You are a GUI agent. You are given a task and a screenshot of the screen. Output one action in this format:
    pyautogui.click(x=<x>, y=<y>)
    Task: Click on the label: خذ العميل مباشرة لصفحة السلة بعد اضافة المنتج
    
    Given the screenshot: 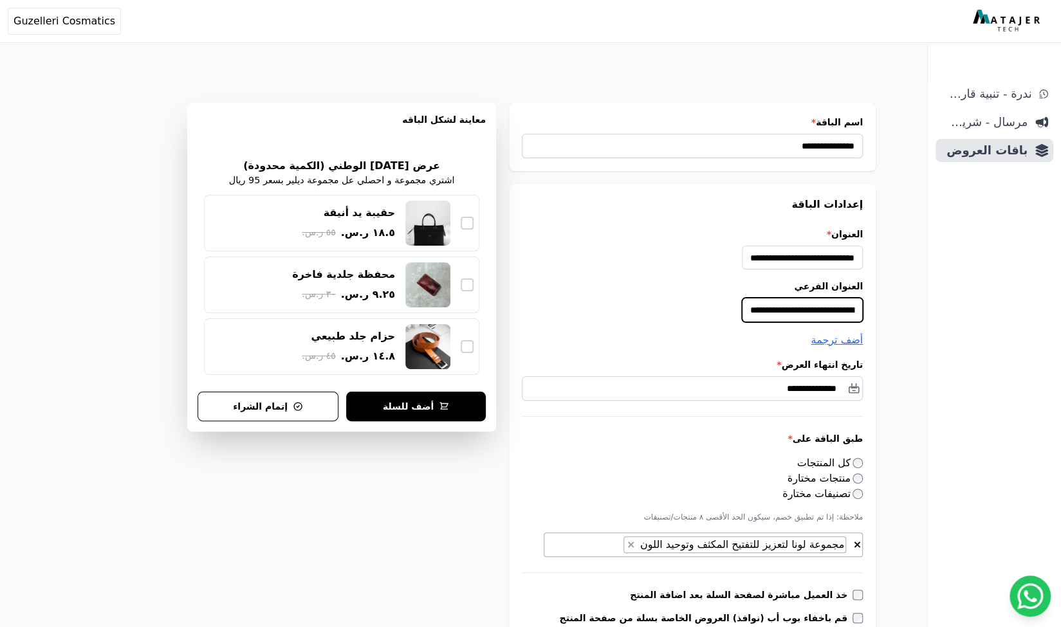 What is the action you would take?
    pyautogui.click(x=741, y=595)
    